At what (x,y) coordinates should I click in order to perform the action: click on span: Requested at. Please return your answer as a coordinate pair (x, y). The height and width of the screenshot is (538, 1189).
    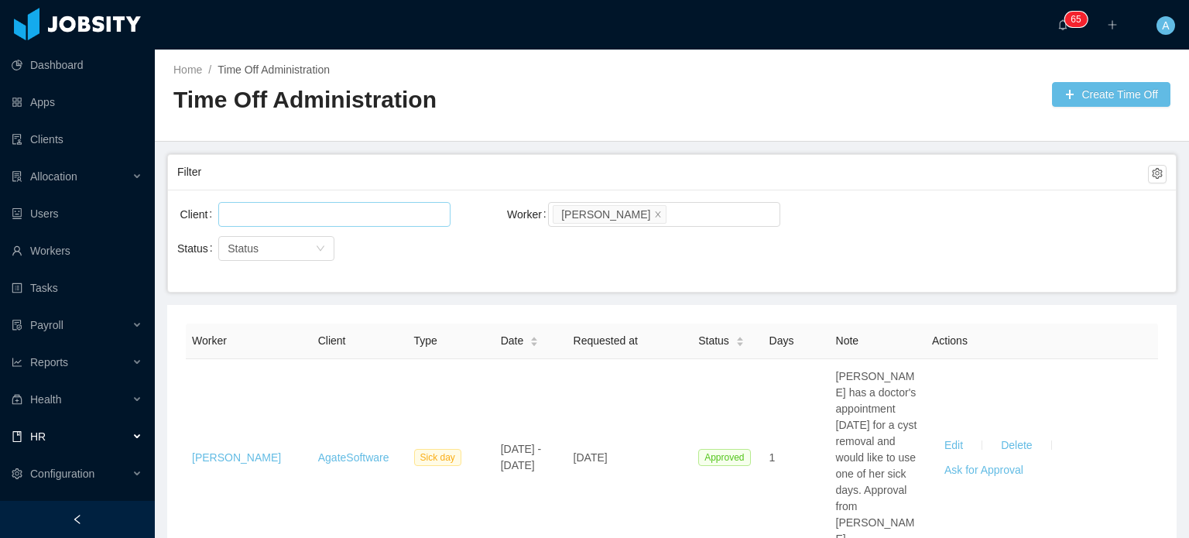
    Looking at the image, I should click on (605, 340).